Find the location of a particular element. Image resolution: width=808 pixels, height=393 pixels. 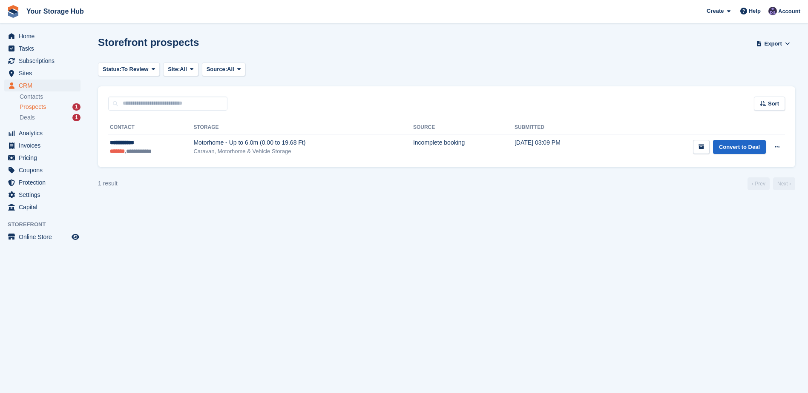

a: Prospects 1 is located at coordinates (50, 107).